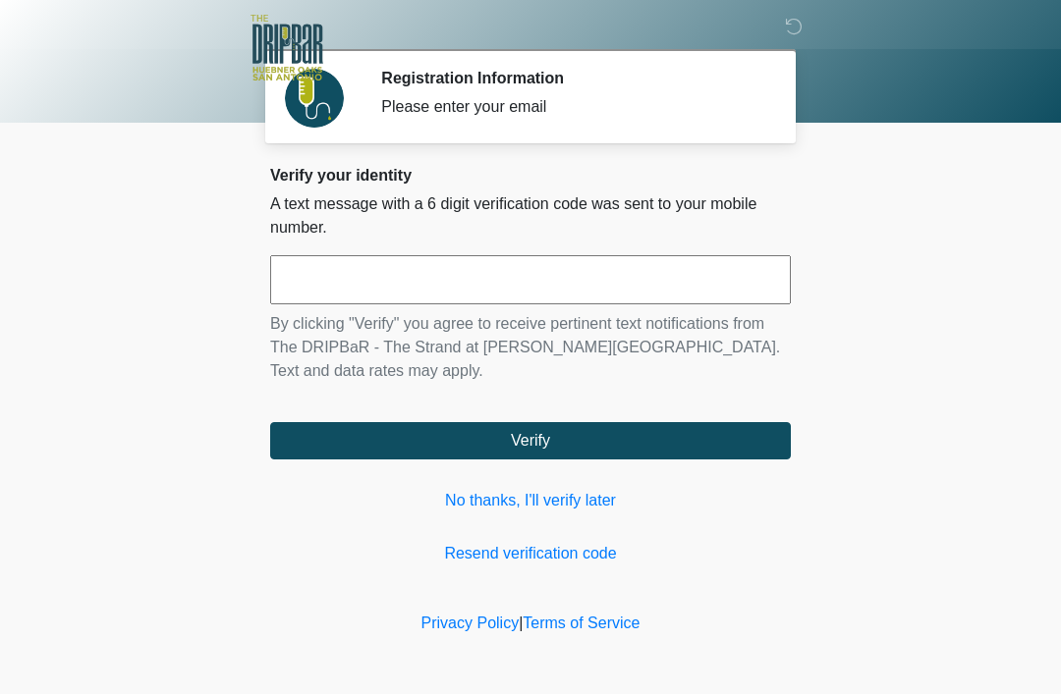  What do you see at coordinates (530, 501) in the screenshot?
I see `a: No thanks, I'll verify later` at bounding box center [530, 501].